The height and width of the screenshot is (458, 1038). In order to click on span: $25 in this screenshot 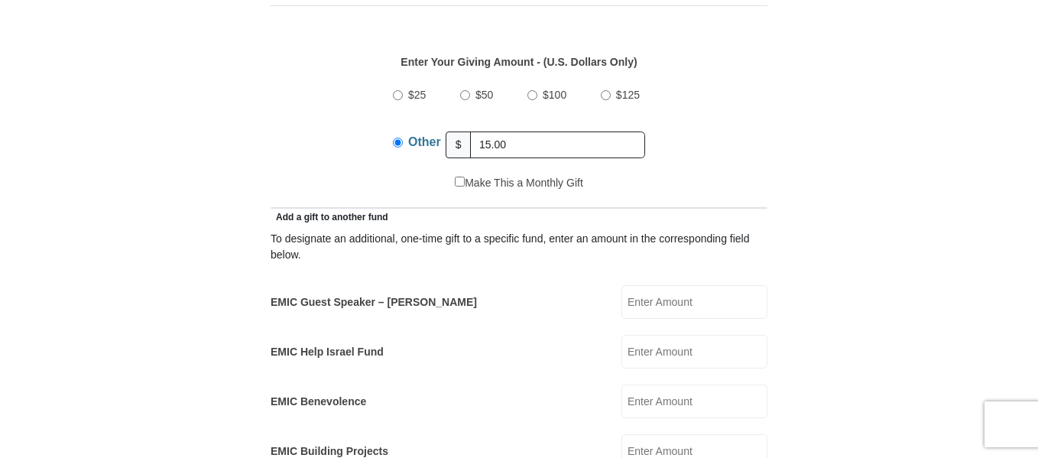, I will do `click(416, 95)`.